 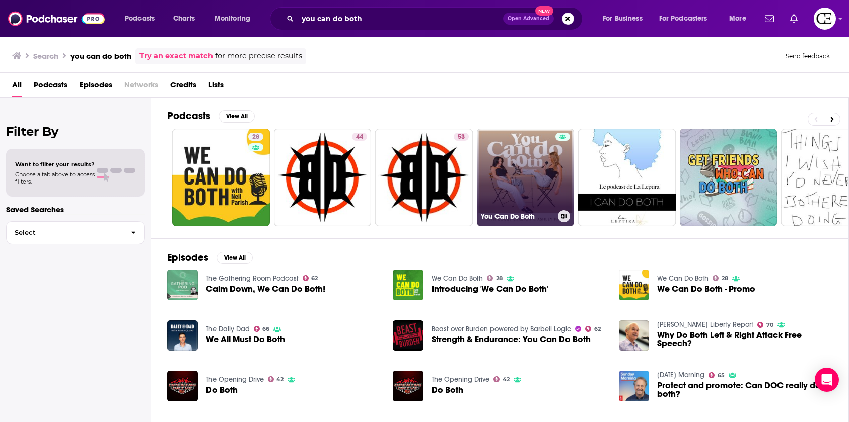 What do you see at coordinates (183, 87) in the screenshot?
I see `span: Credits` at bounding box center [183, 87].